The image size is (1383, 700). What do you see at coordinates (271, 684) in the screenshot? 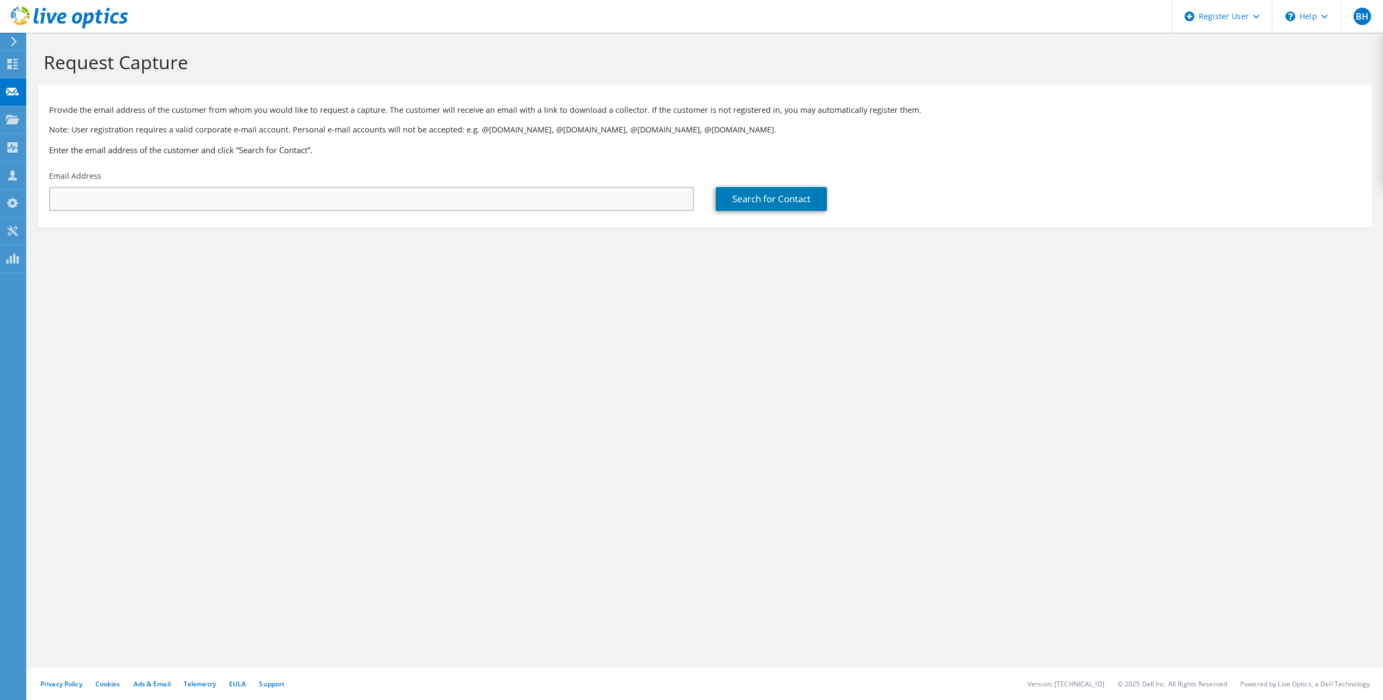
I see `a: Support` at bounding box center [271, 684].